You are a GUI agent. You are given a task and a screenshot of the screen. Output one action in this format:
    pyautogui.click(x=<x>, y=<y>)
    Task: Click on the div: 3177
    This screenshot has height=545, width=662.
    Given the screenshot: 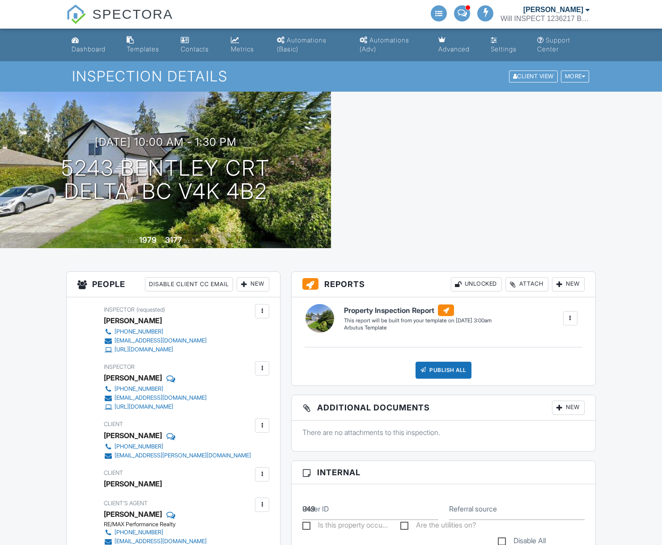 What is the action you would take?
    pyautogui.click(x=174, y=240)
    